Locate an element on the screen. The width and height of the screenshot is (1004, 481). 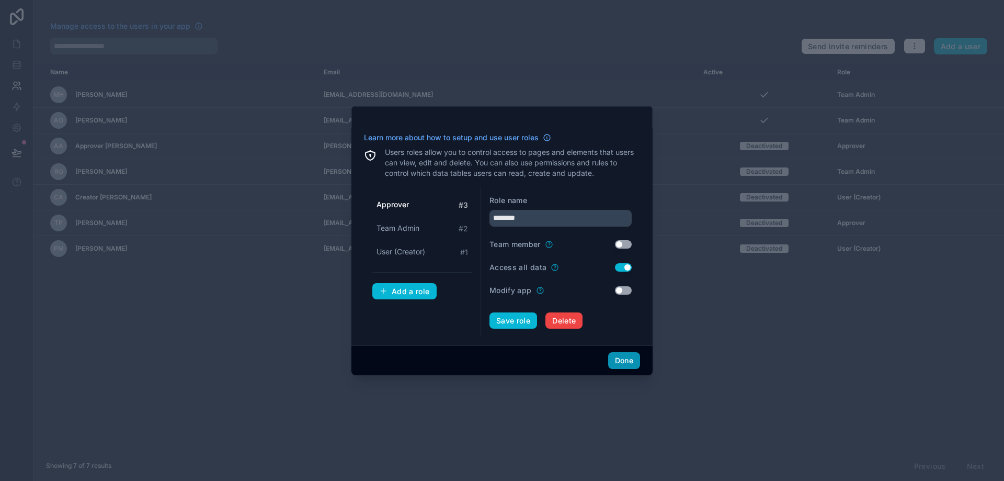
span: Team Admin is located at coordinates (398, 228).